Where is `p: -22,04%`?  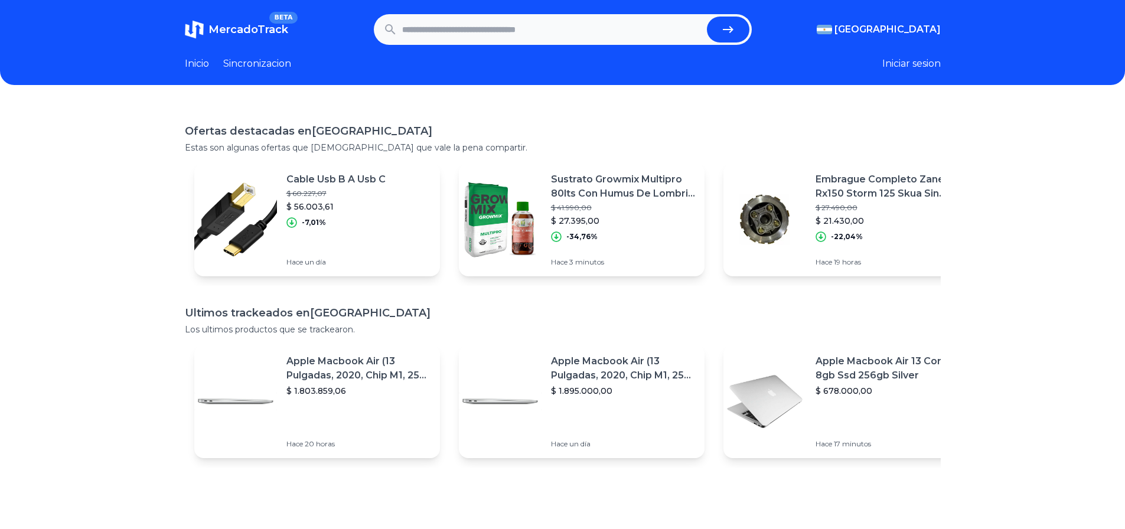 p: -22,04% is located at coordinates (847, 237).